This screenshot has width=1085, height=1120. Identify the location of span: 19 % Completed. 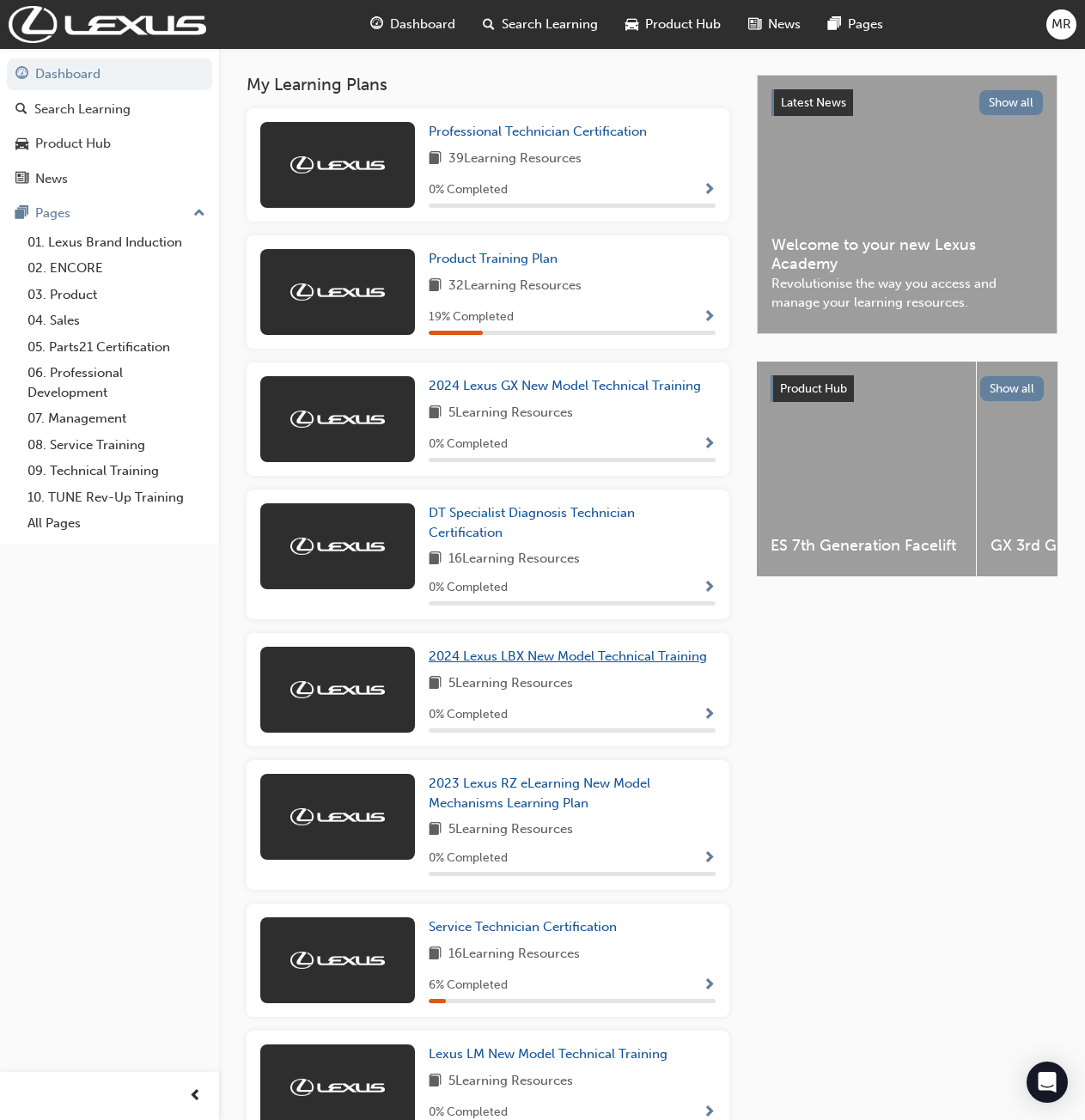
(470, 317).